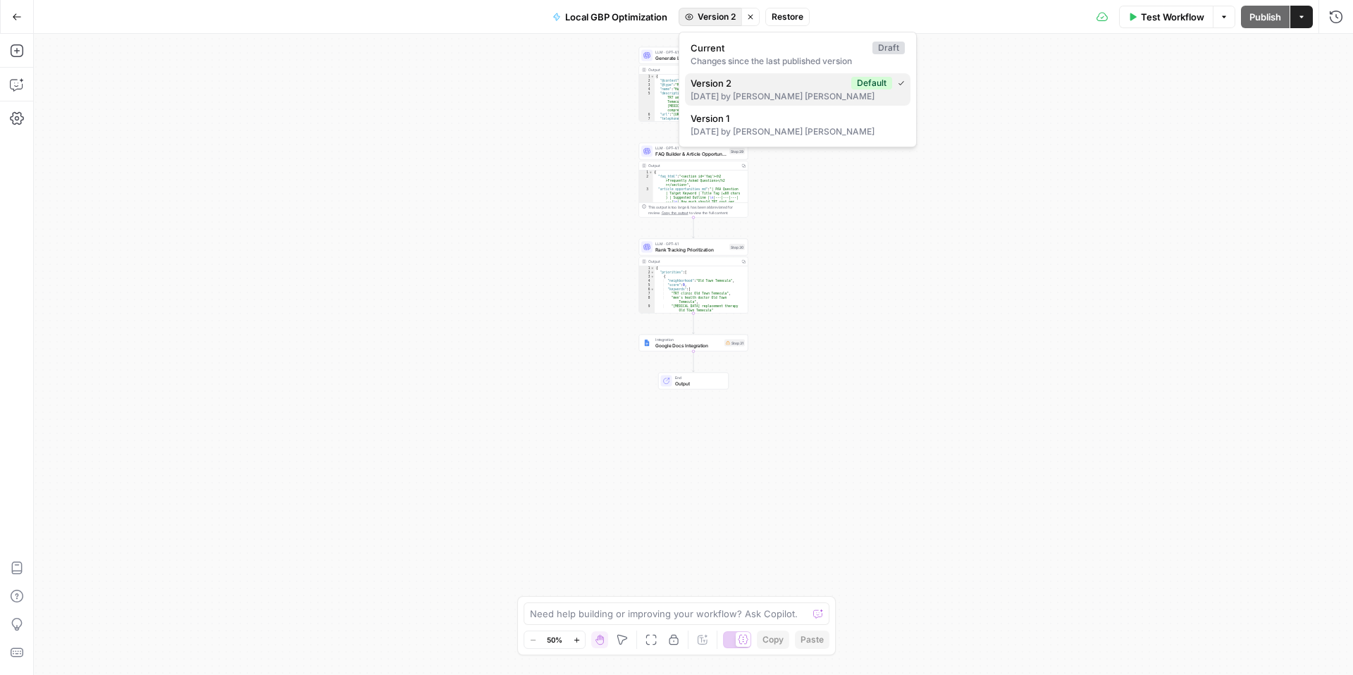  Describe the element at coordinates (812, 640) in the screenshot. I see `span: Paste` at that location.